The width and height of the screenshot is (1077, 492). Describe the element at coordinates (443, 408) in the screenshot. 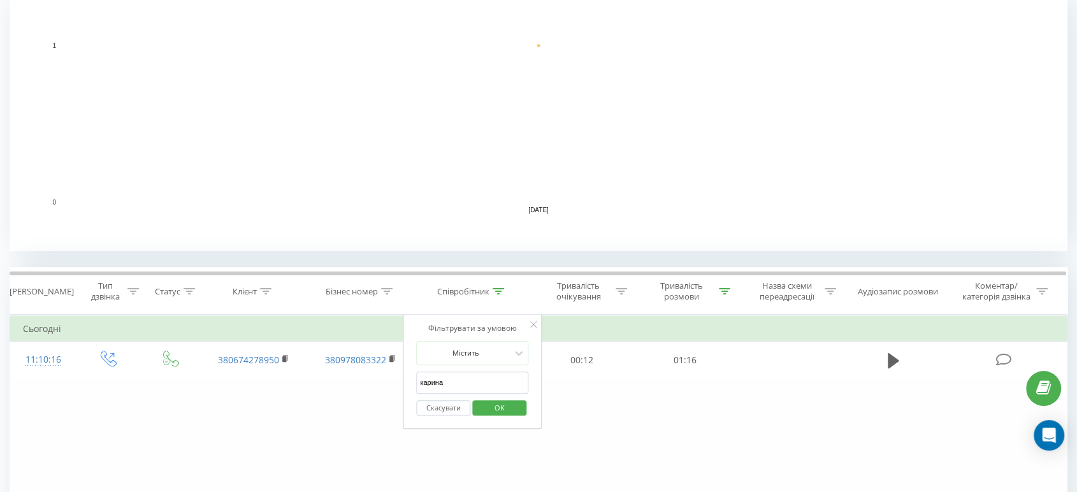

I see `button: Скасувати` at that location.